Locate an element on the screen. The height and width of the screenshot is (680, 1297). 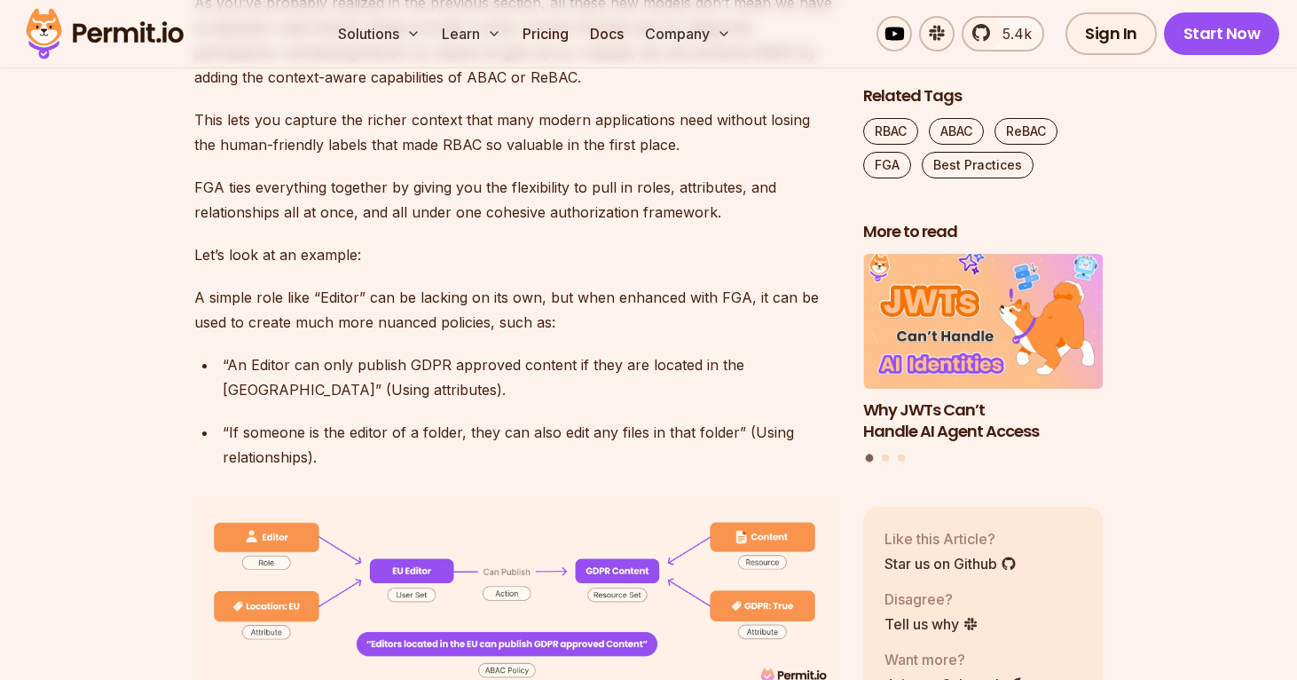
p: A simple role like “Editor” can be lacking on its own, but when enhanced with FGA, it can be used... is located at coordinates (515, 310).